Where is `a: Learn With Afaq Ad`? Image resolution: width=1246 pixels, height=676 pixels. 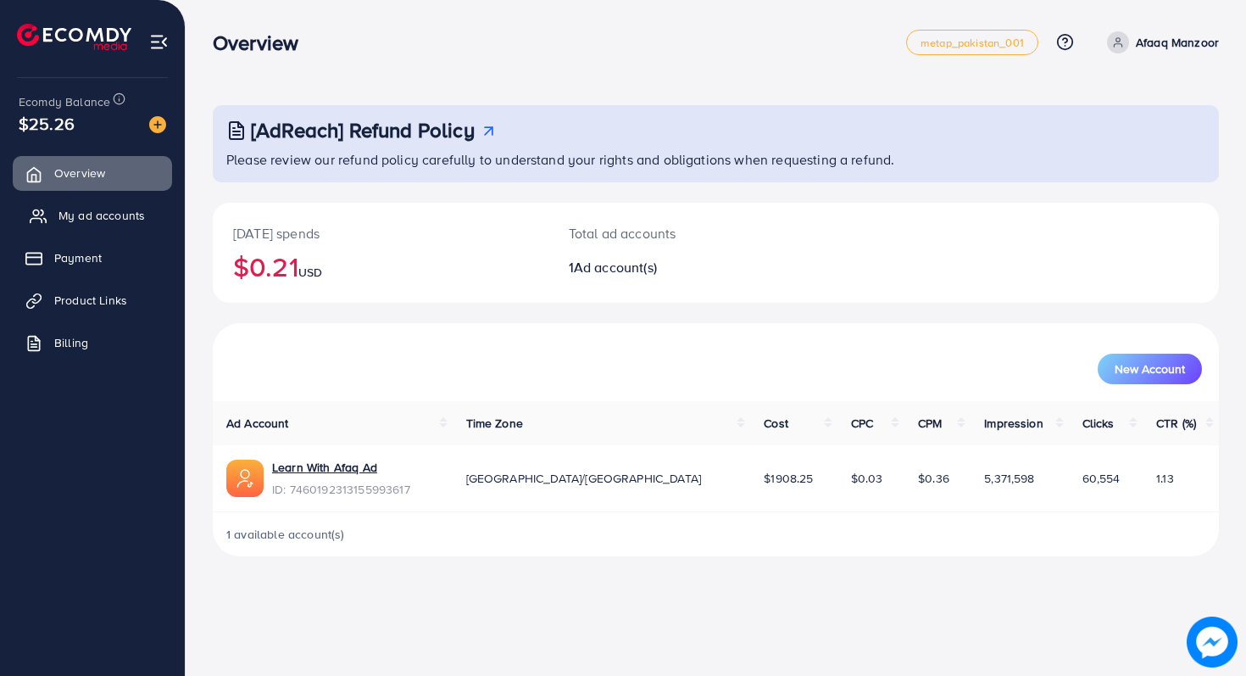
a: Learn With Afaq Ad is located at coordinates (341, 467).